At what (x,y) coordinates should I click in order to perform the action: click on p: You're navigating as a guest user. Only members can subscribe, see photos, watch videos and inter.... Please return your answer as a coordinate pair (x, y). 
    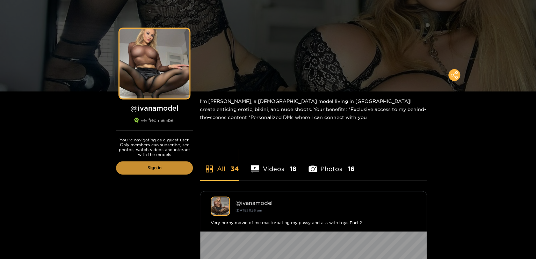
    Looking at the image, I should click on (155, 148).